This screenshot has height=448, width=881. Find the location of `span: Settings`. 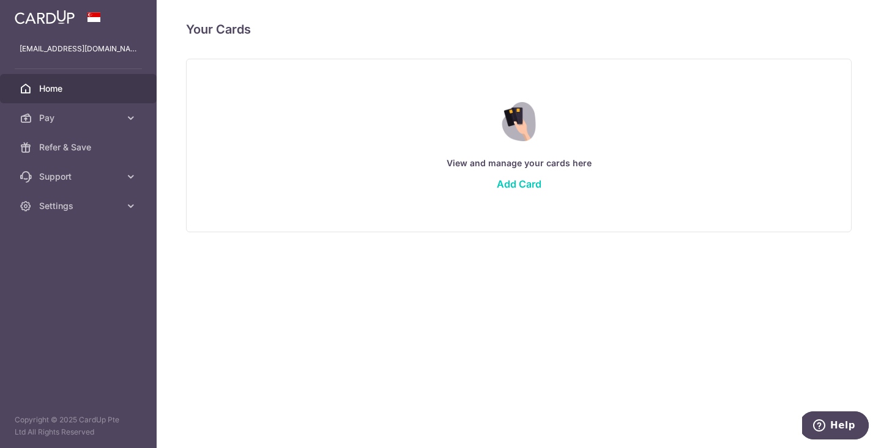

span: Settings is located at coordinates (80, 206).